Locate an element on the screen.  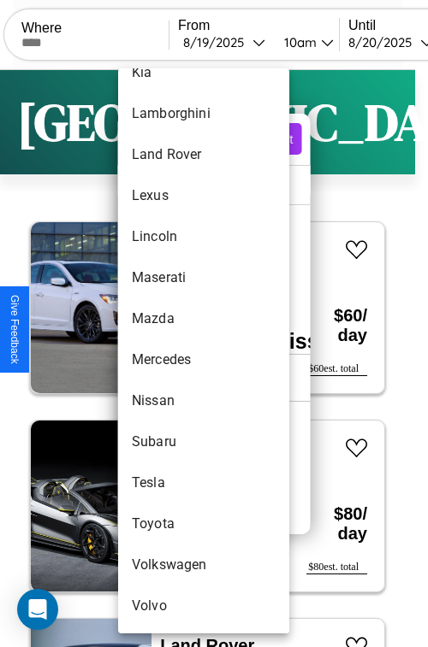
li: Volvo is located at coordinates (204, 606).